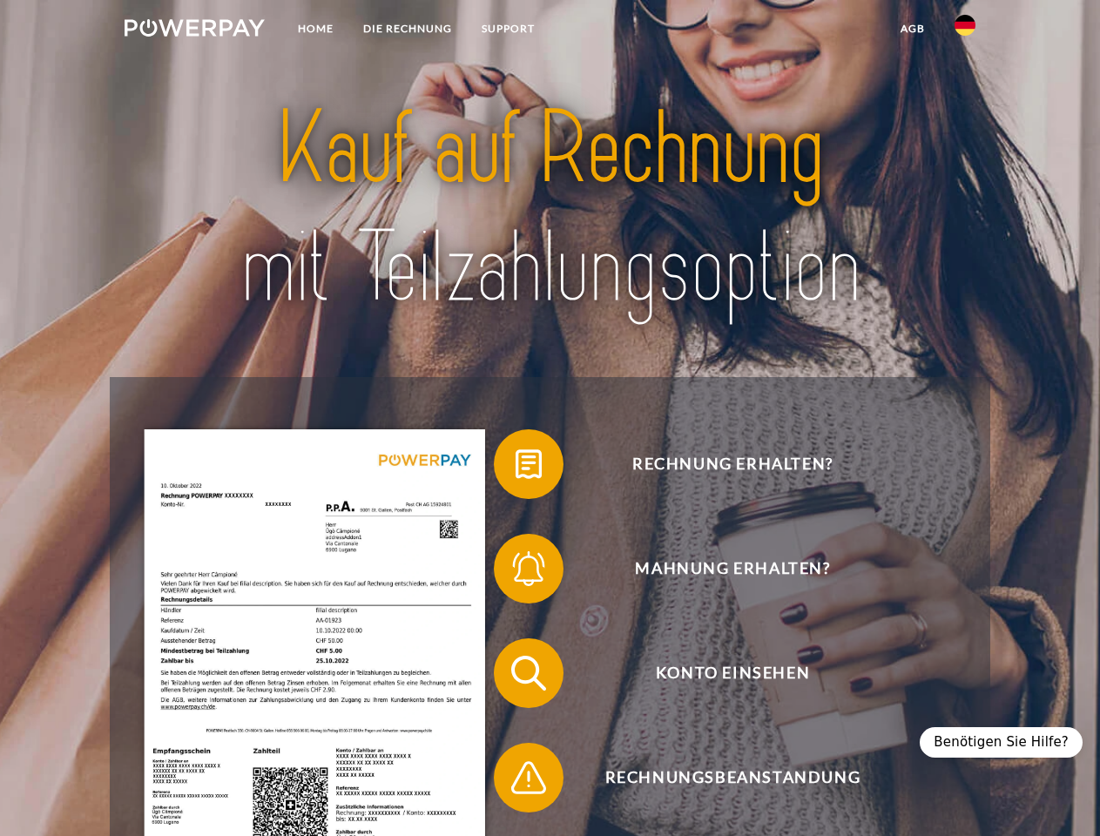 The height and width of the screenshot is (836, 1100). I want to click on button: Rechnung erhalten?, so click(721, 464).